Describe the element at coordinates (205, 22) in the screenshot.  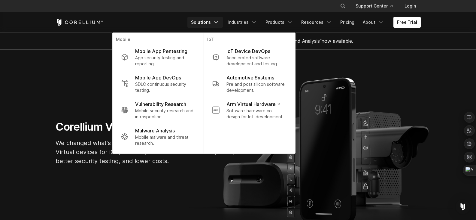
I see `a: Solutions` at that location.